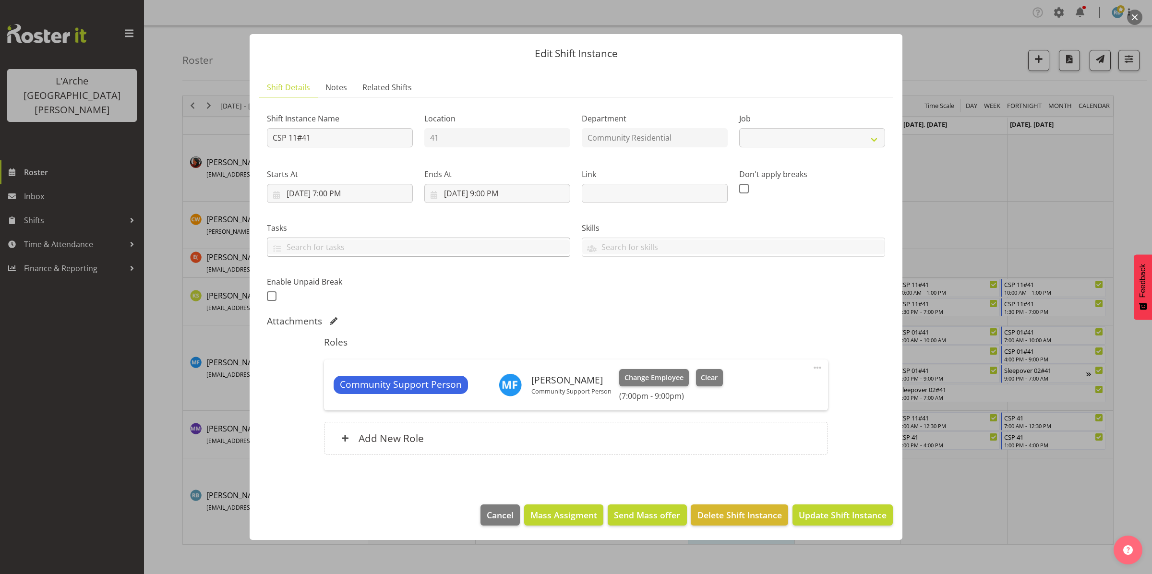 The height and width of the screenshot is (574, 1152). I want to click on label: Job, so click(812, 119).